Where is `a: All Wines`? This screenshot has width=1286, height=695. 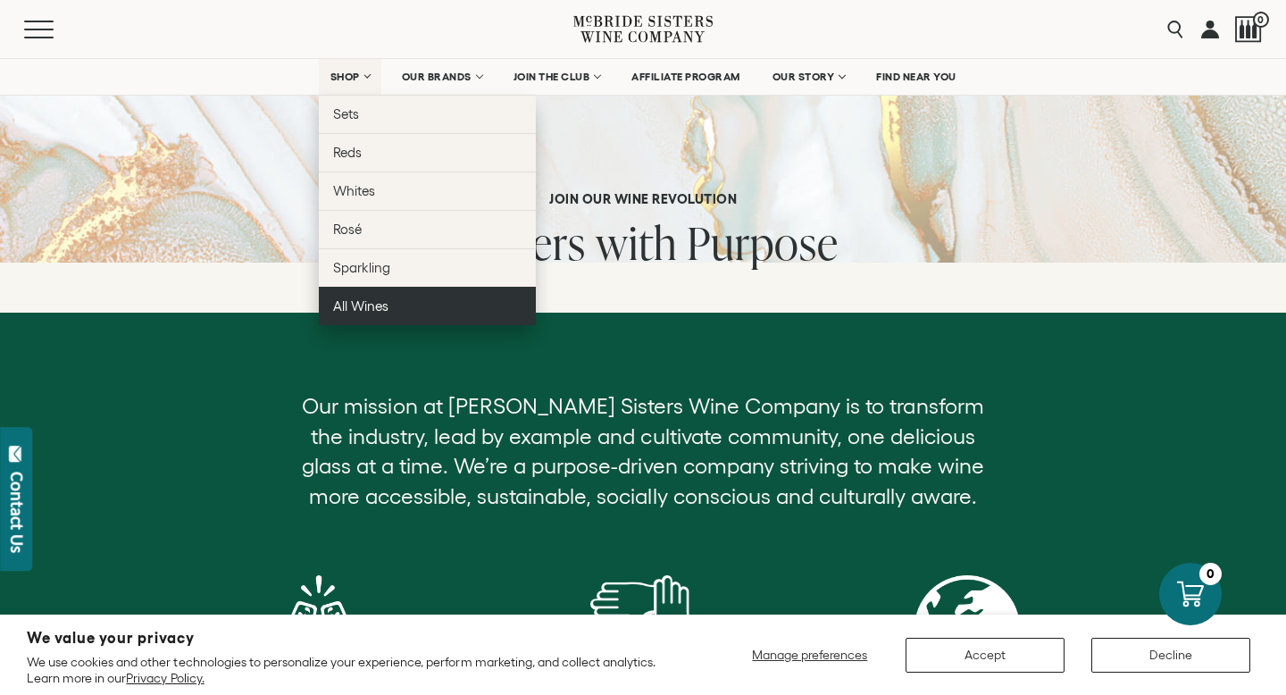
a: All Wines is located at coordinates (427, 306).